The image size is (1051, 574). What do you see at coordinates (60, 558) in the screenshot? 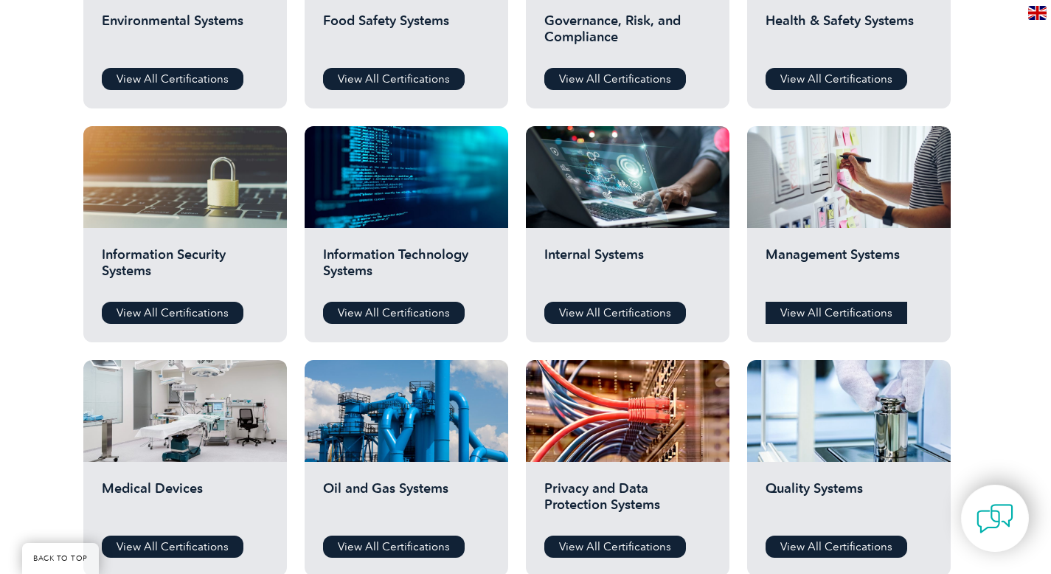
I see `a: BACK TO TOP` at bounding box center [60, 558].